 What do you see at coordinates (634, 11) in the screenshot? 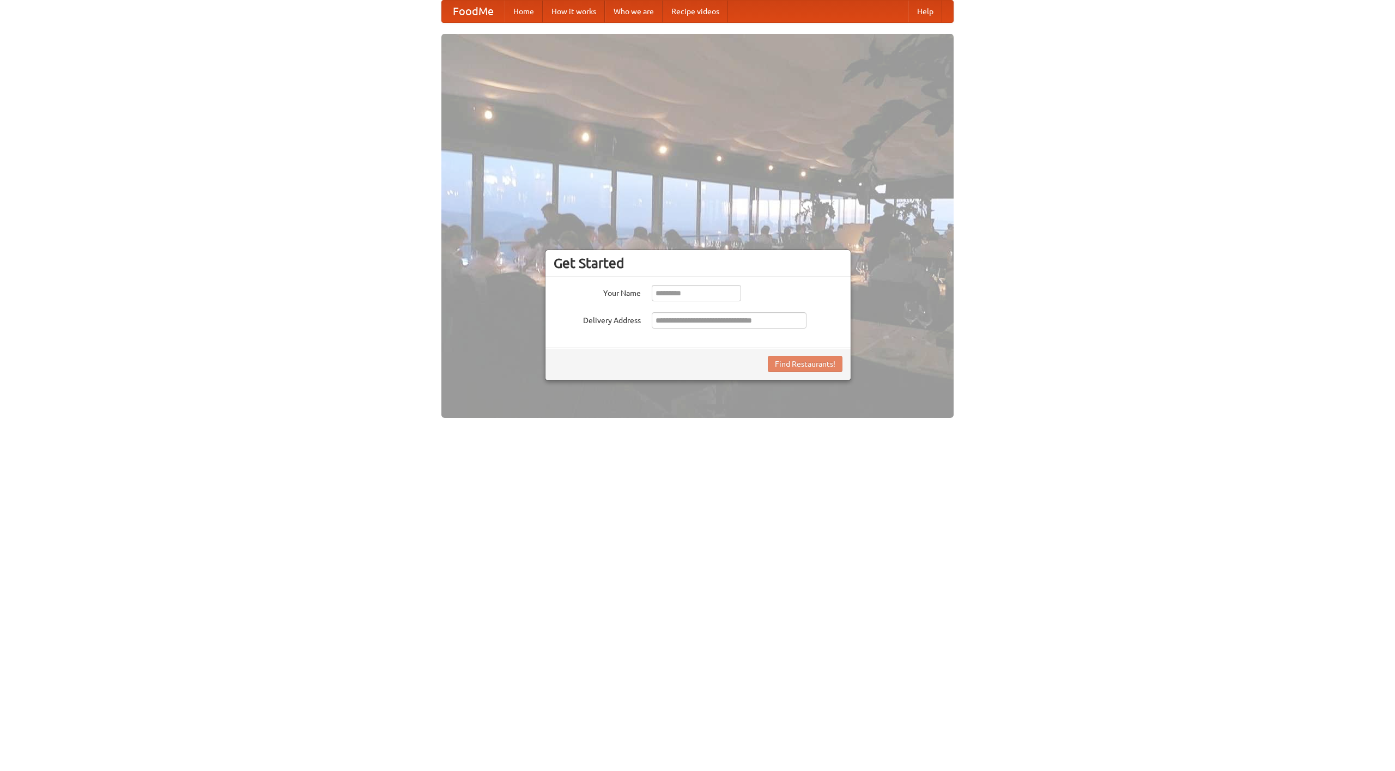
I see `a: Who we are` at bounding box center [634, 11].